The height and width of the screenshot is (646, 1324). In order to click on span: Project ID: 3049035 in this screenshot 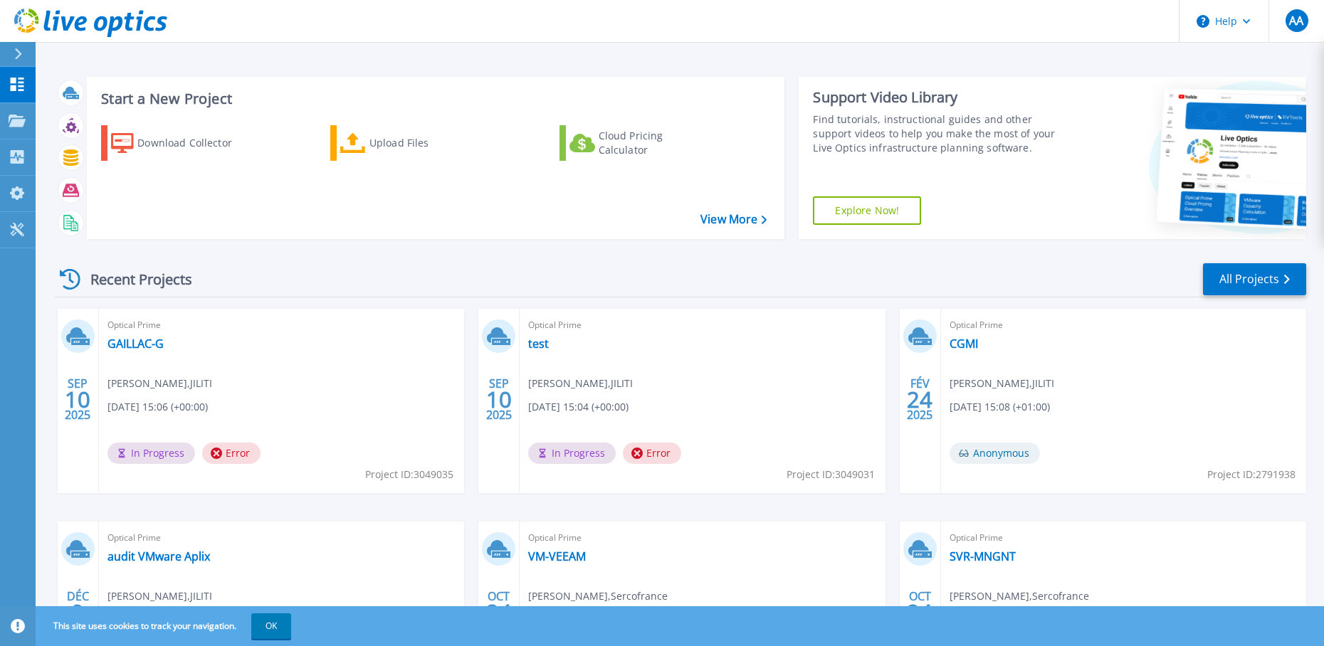, I will do `click(409, 475)`.